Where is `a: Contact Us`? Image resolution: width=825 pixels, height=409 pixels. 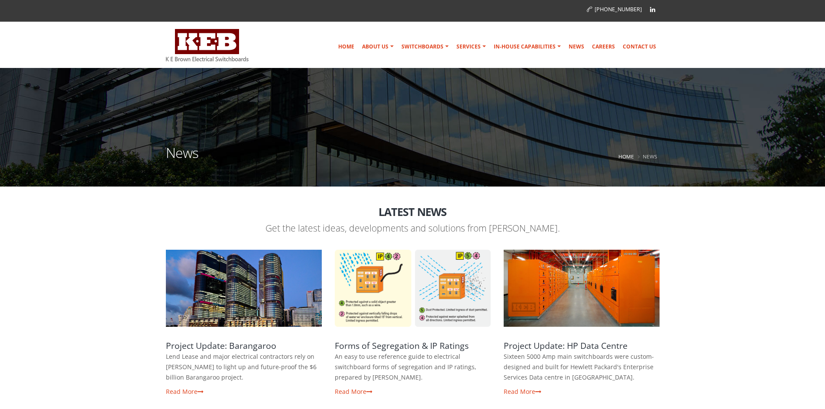
a: Contact Us is located at coordinates (639, 47).